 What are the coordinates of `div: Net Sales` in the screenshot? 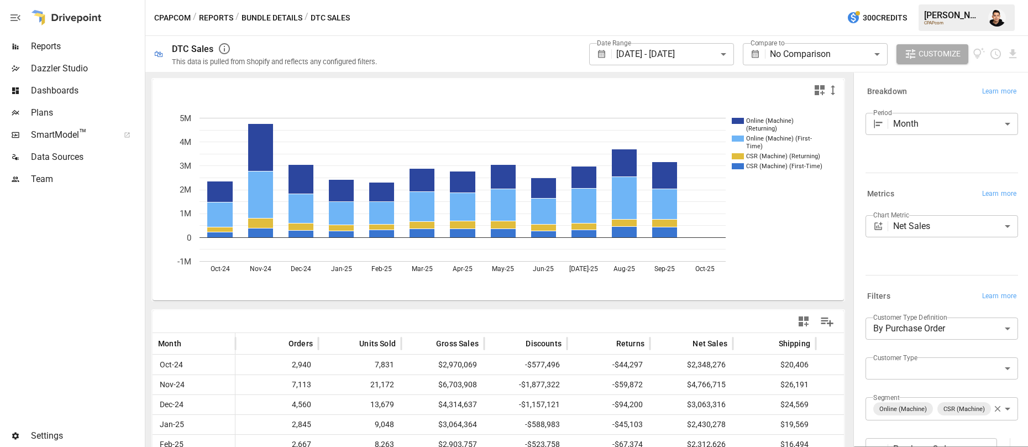 It's located at (956, 226).